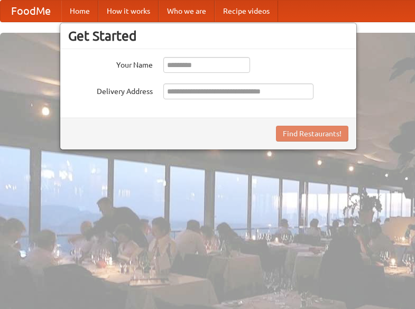  I want to click on h3: Get Started, so click(208, 36).